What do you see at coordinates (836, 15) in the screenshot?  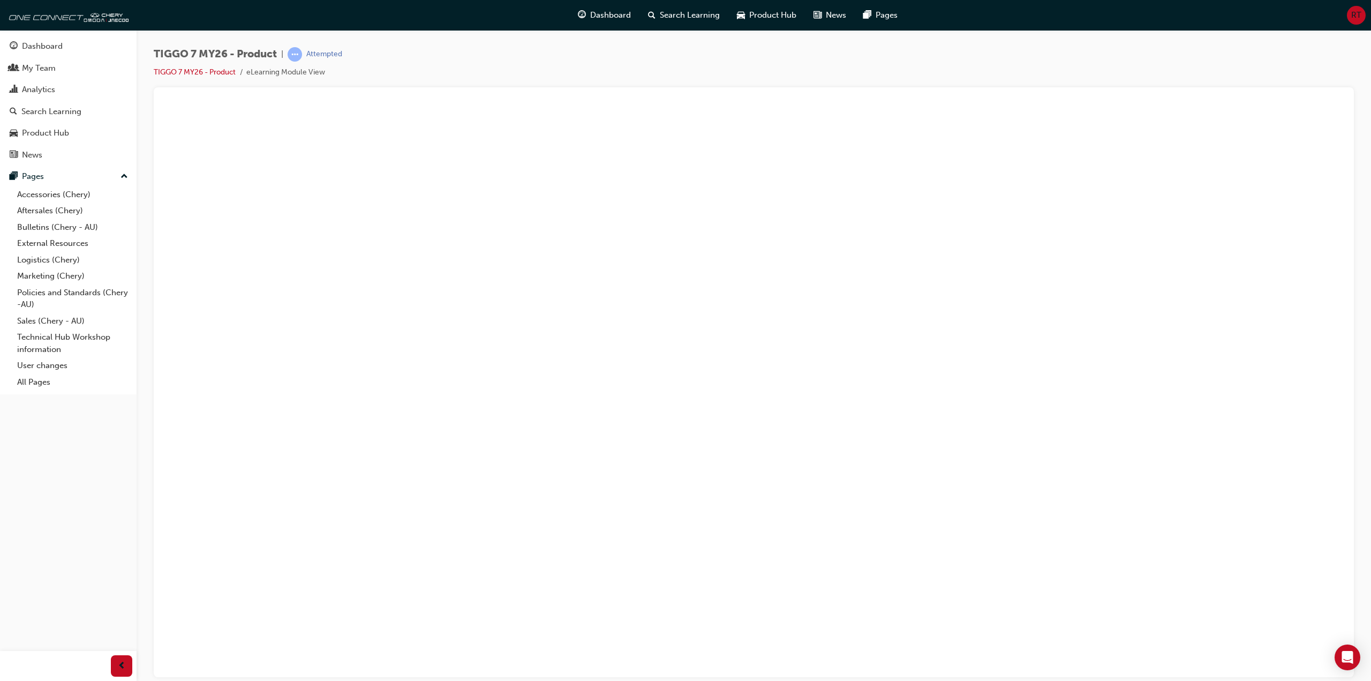 I see `span: News` at bounding box center [836, 15].